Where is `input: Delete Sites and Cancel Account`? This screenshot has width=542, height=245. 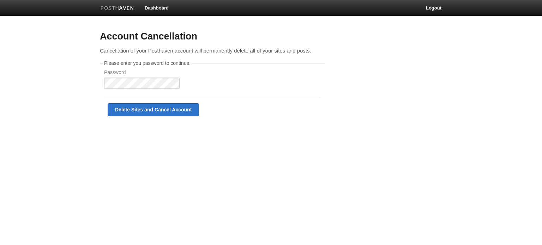 input: Delete Sites and Cancel Account is located at coordinates (153, 110).